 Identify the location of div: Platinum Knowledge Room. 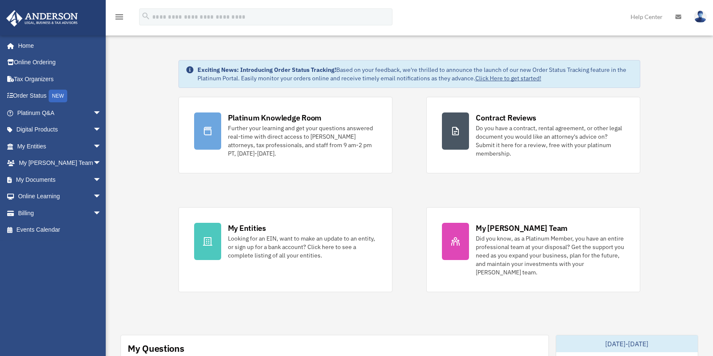
(275, 118).